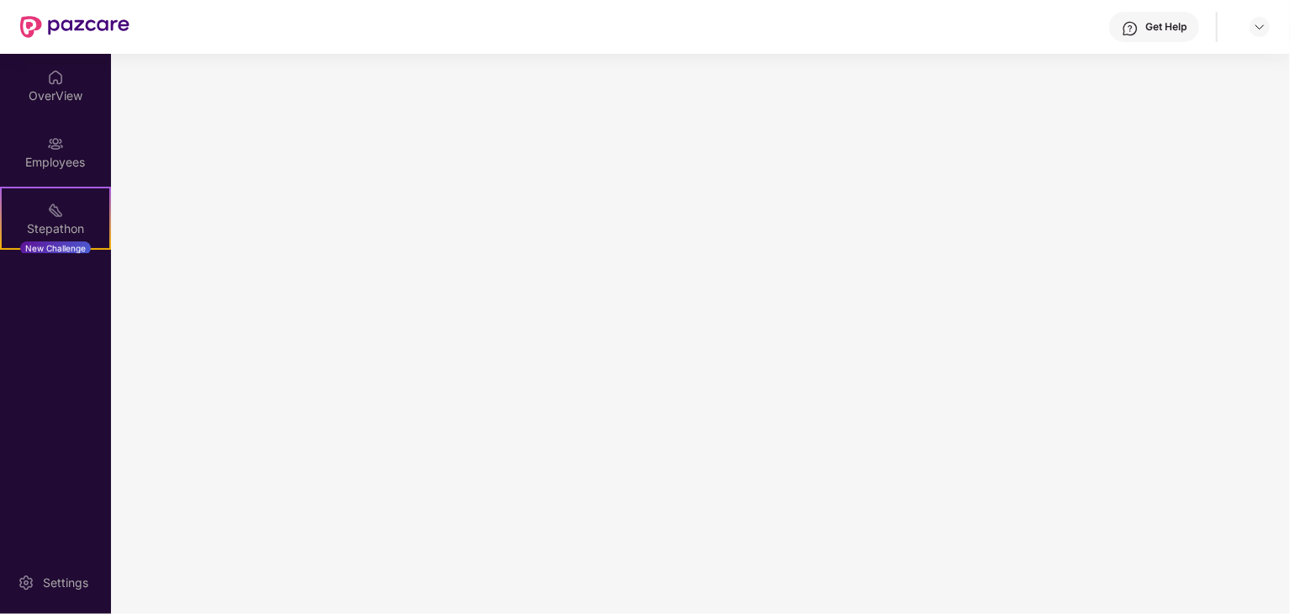  Describe the element at coordinates (56, 144) in the screenshot. I see `img: svg+xml;base64,PHN2ZyBpZD0iRW1wbG95ZWVzIiB4bWxucz0iaHR0cDovL3d3dy53My5vcmcvMjAwMC9zdmciIHdpZHRoPS...` at that location.